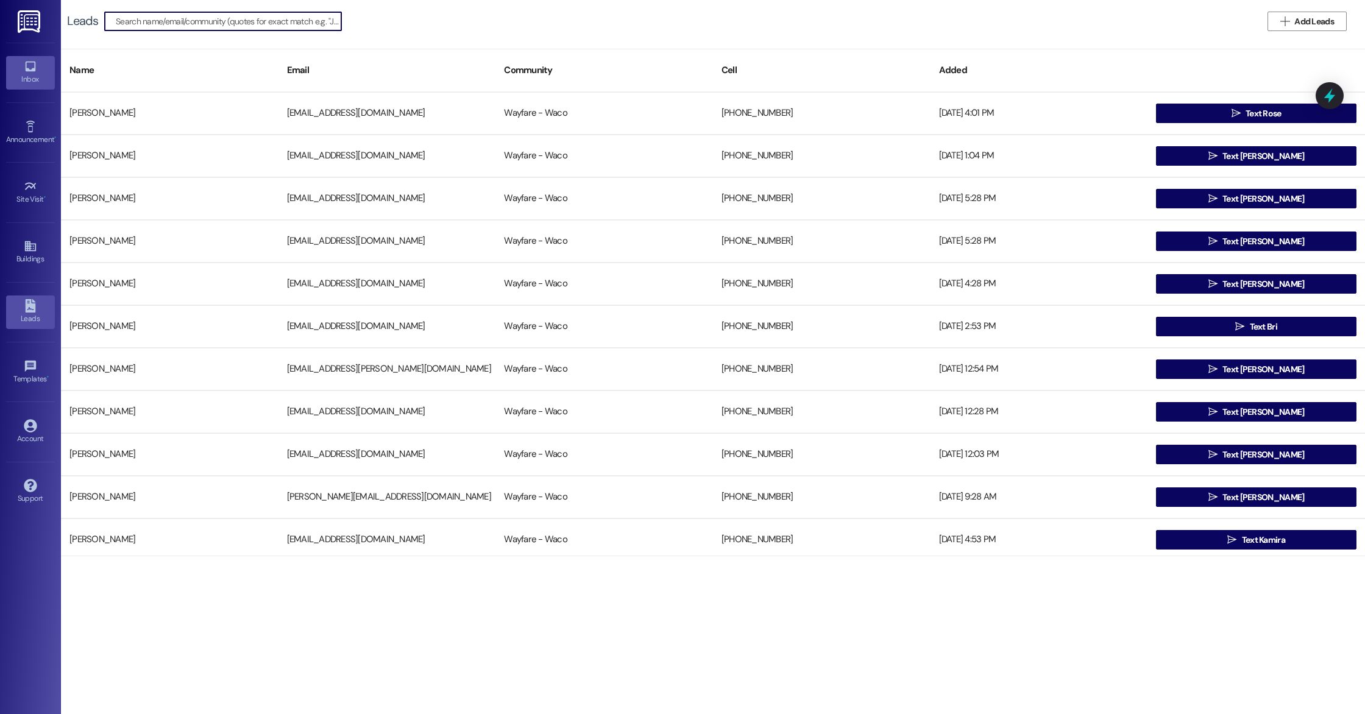 This screenshot has height=714, width=1365. Describe the element at coordinates (1256, 540) in the screenshot. I see `button: Text Kamira` at that location.